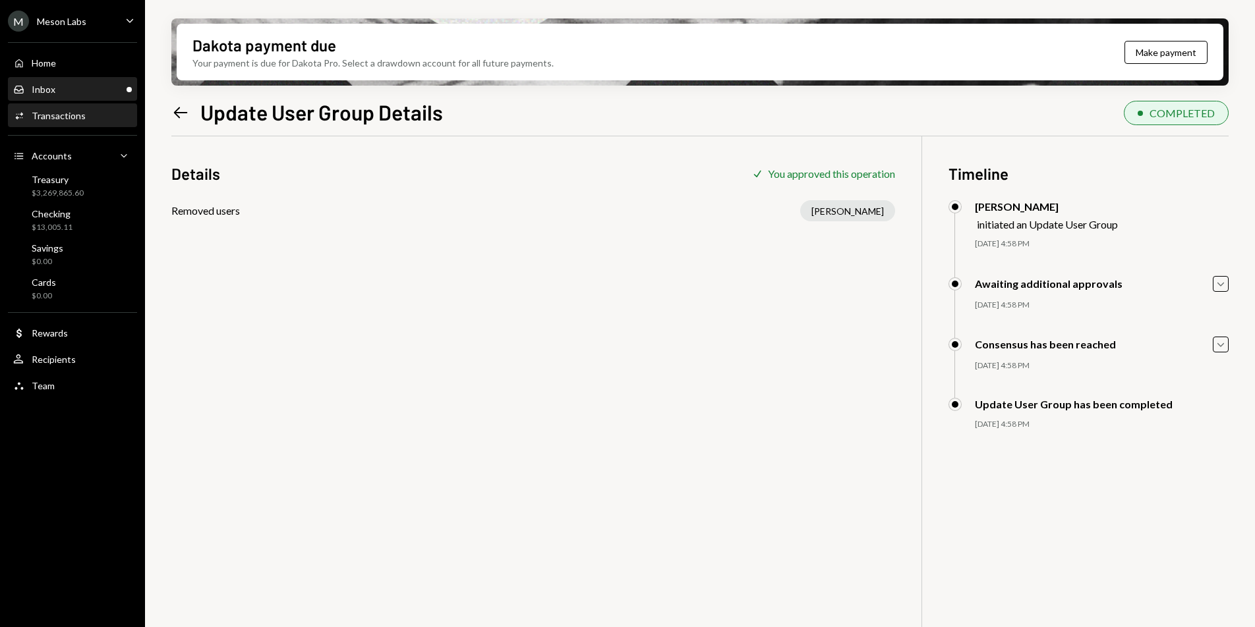  I want to click on div: Your payment is due for Dakota Pro. Select a drawdown account for all future payments., so click(373, 63).